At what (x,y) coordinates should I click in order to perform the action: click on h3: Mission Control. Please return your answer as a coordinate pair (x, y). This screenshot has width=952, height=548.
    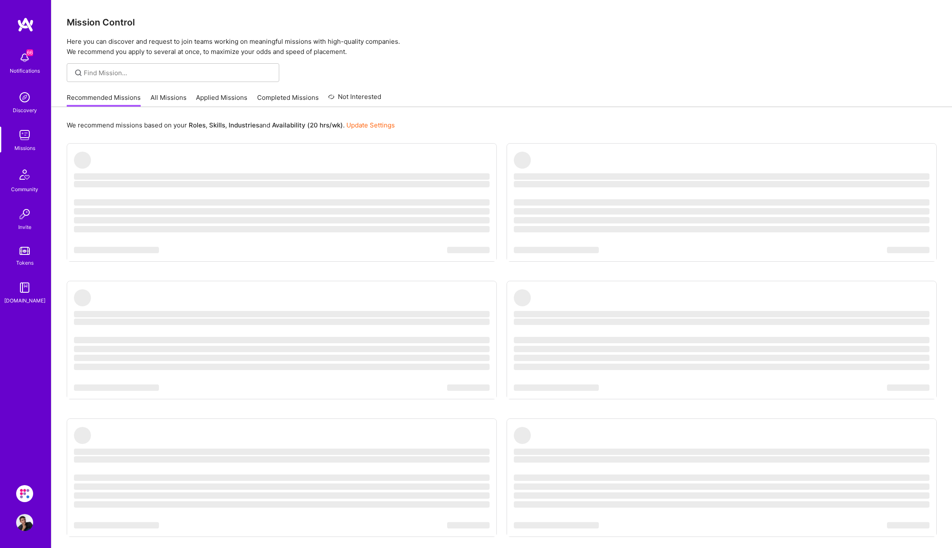
    Looking at the image, I should click on (501, 22).